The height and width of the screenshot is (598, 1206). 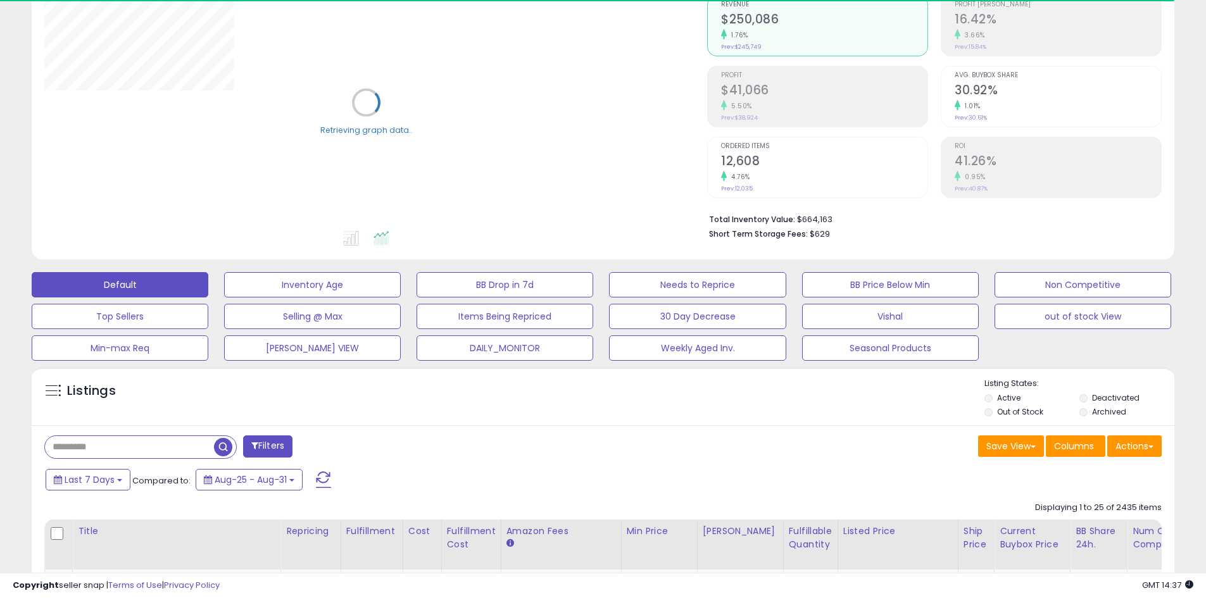 I want to click on span: Aug-25 - Aug-31, so click(x=251, y=480).